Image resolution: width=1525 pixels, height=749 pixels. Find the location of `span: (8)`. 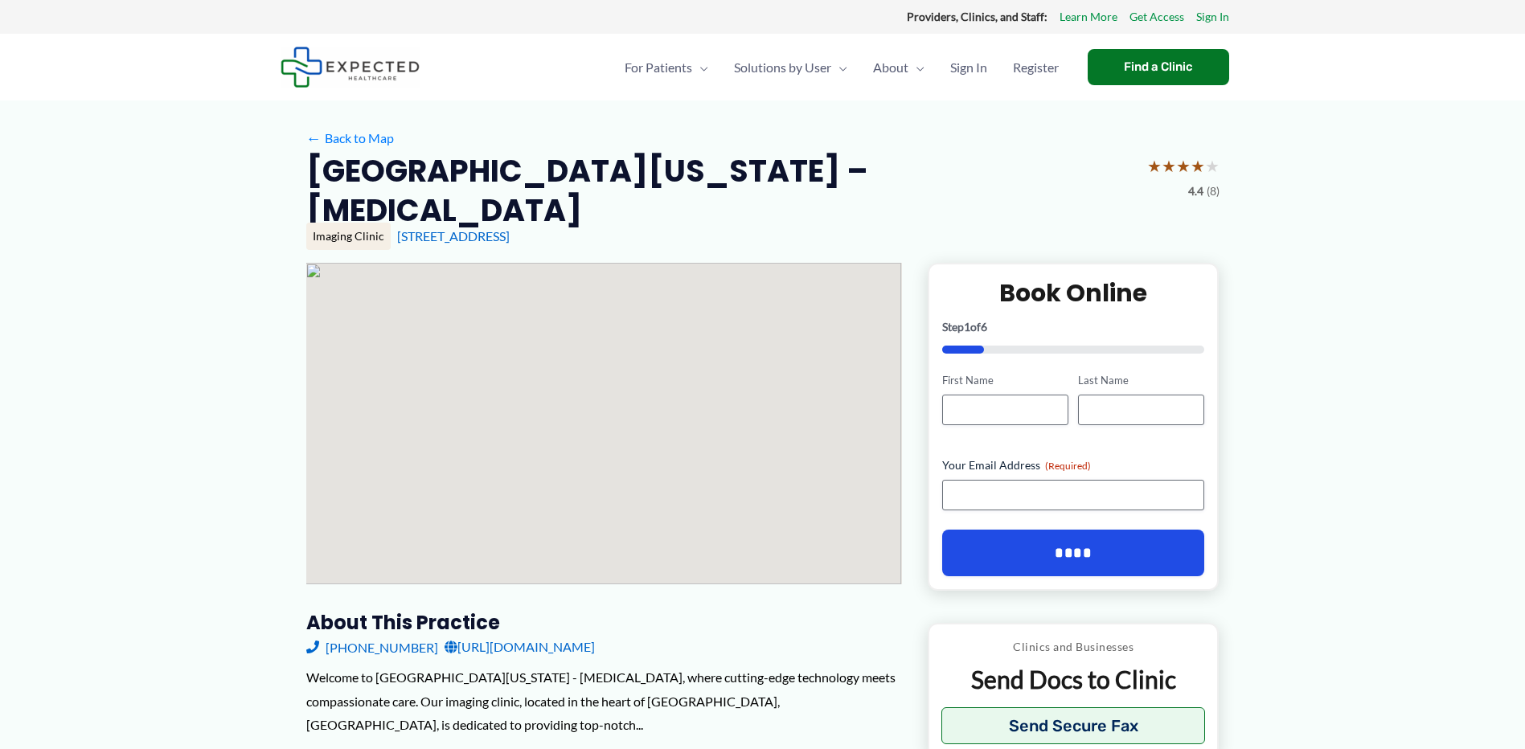

span: (8) is located at coordinates (1213, 191).